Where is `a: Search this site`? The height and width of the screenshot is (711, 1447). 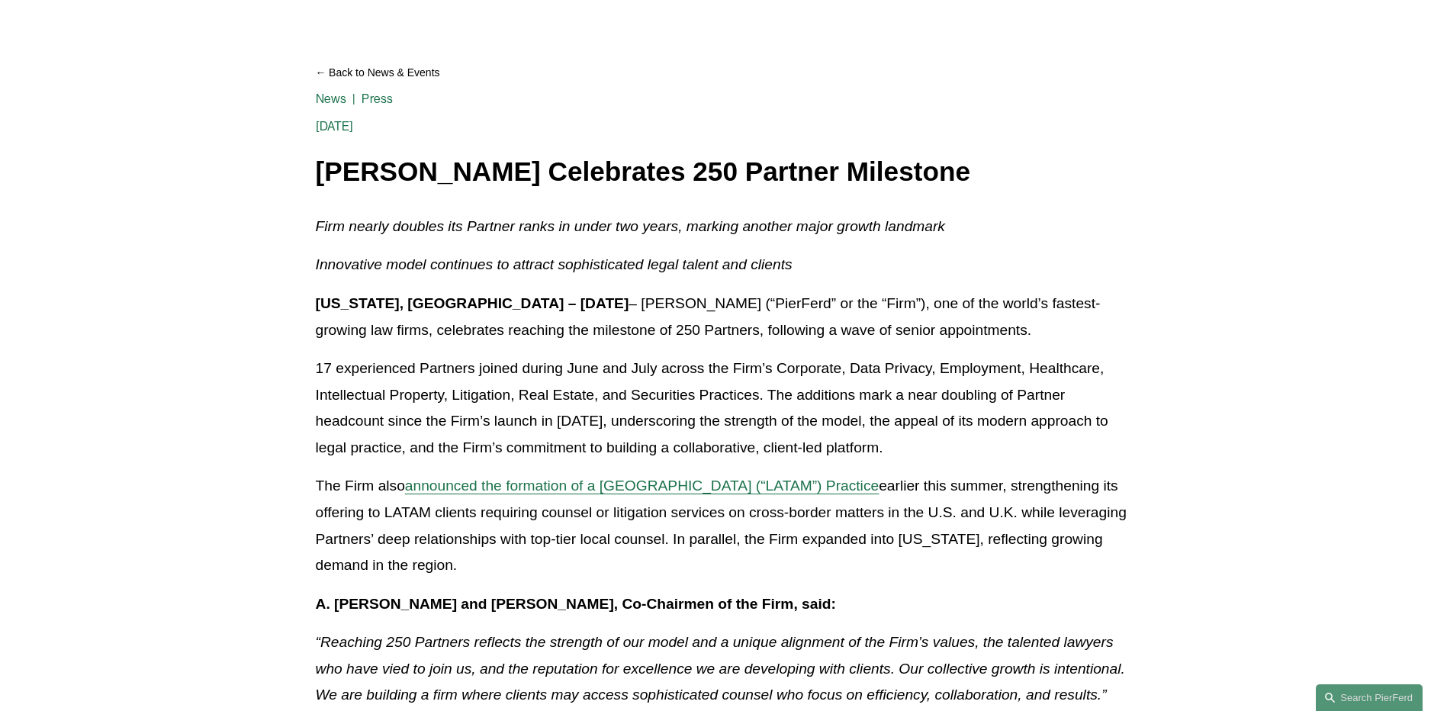 a: Search this site is located at coordinates (1369, 697).